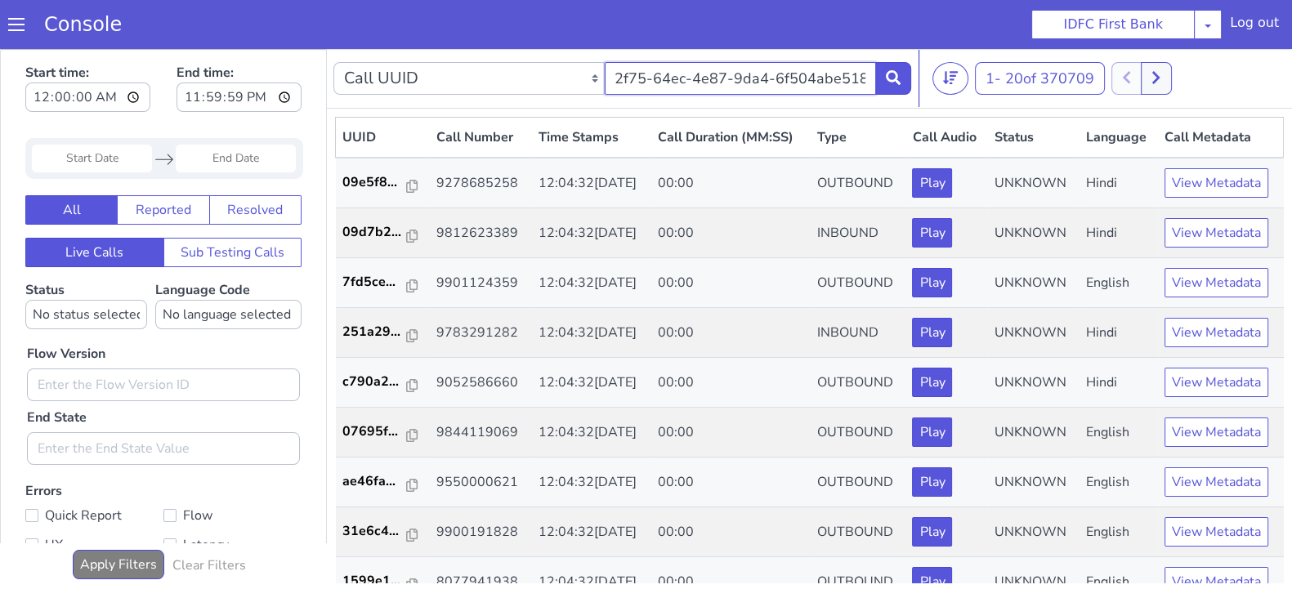 The height and width of the screenshot is (598, 1292). Describe the element at coordinates (383, 532) in the screenshot. I see `a: 1599e1...` at that location.